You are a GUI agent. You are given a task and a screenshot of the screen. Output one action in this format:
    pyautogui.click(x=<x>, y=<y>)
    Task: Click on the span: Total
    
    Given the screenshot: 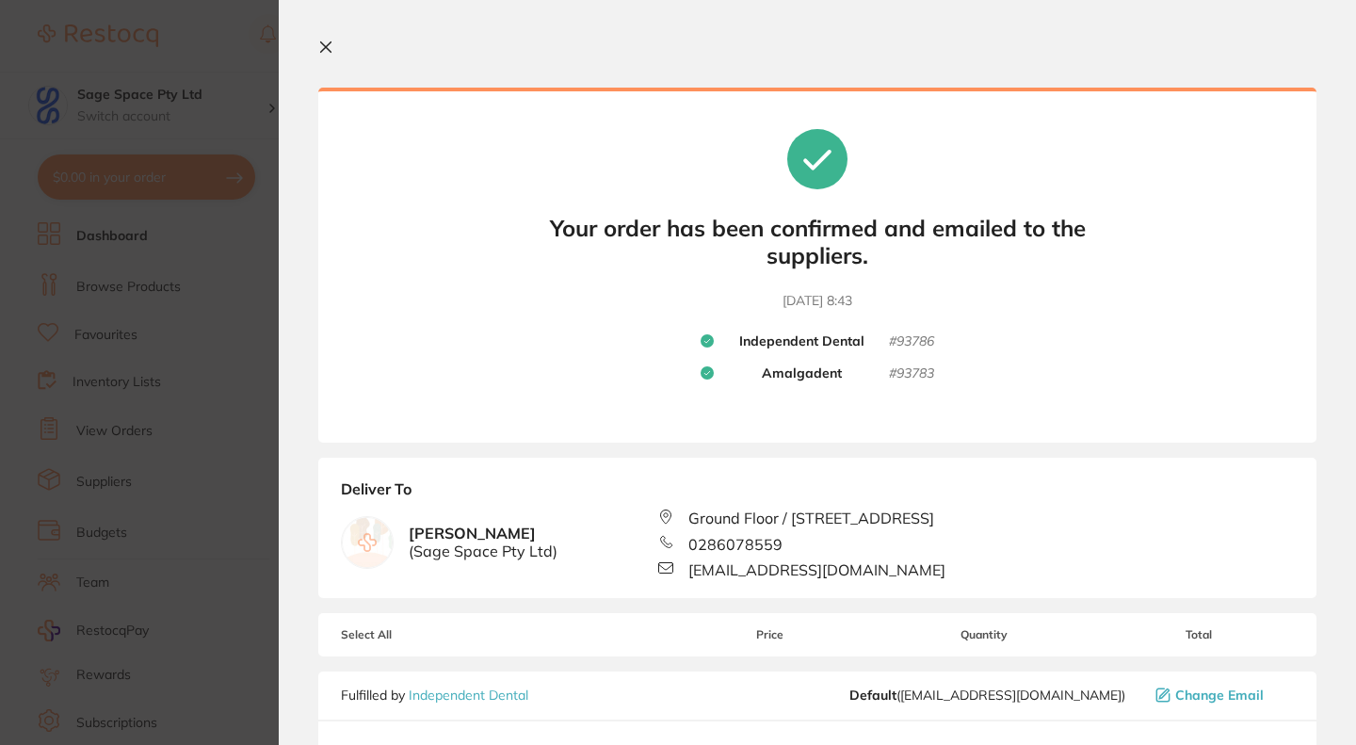 What is the action you would take?
    pyautogui.click(x=1199, y=635)
    